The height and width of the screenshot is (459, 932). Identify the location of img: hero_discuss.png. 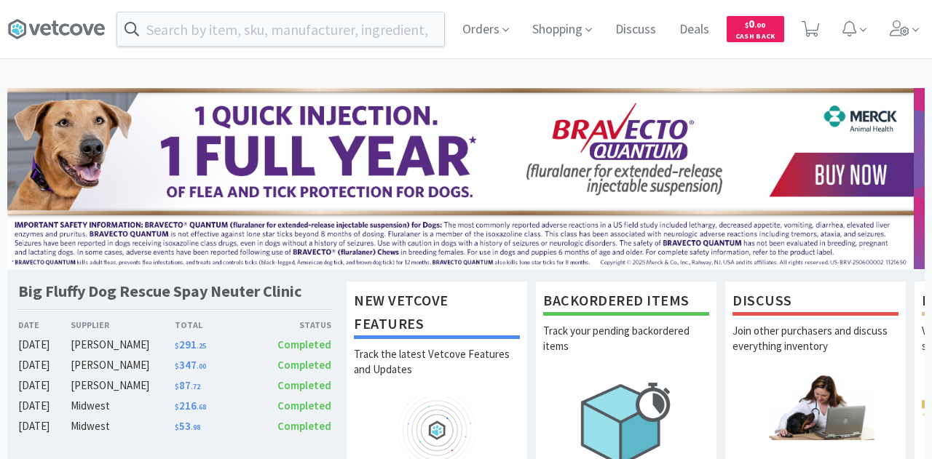
(815, 407).